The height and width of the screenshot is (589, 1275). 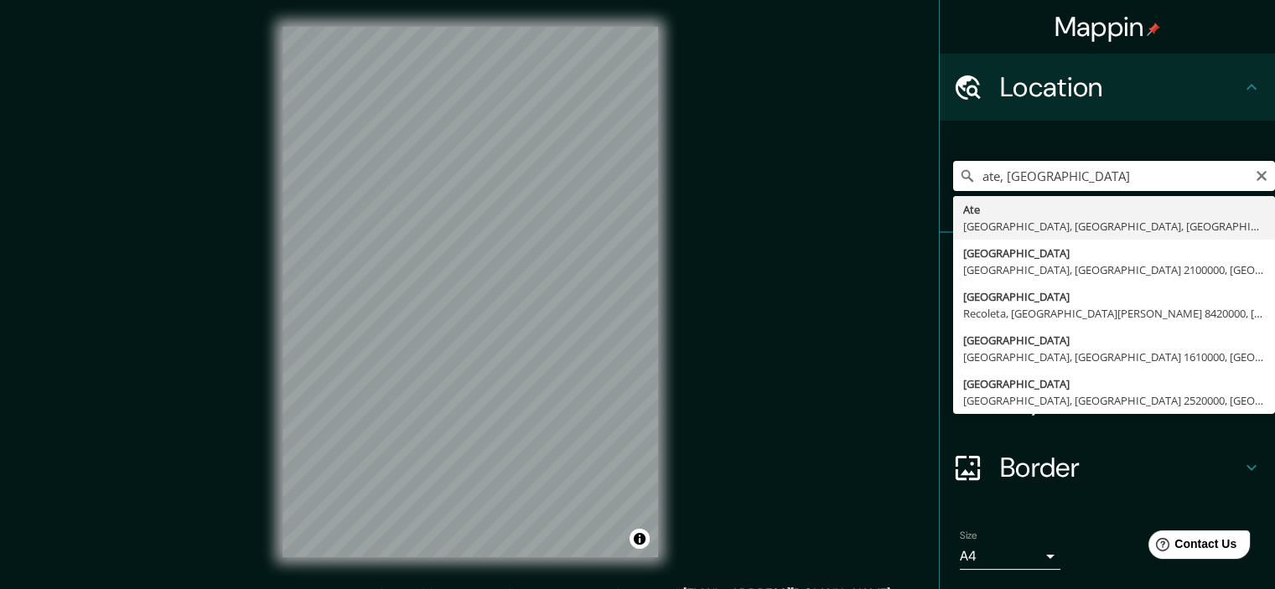 I want to click on h4: Location, so click(x=1121, y=87).